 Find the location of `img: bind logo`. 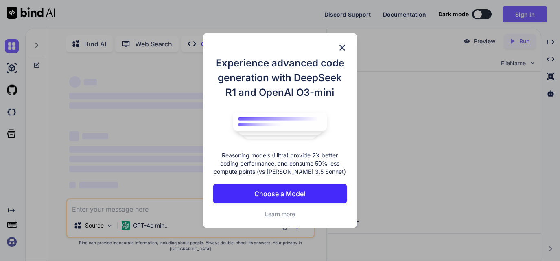

img: bind logo is located at coordinates (280, 125).